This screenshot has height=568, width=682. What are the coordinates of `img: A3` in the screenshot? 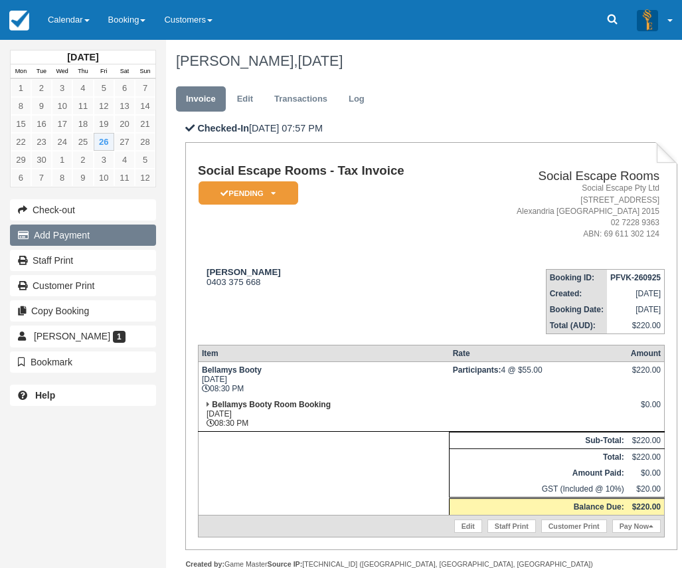 It's located at (648, 20).